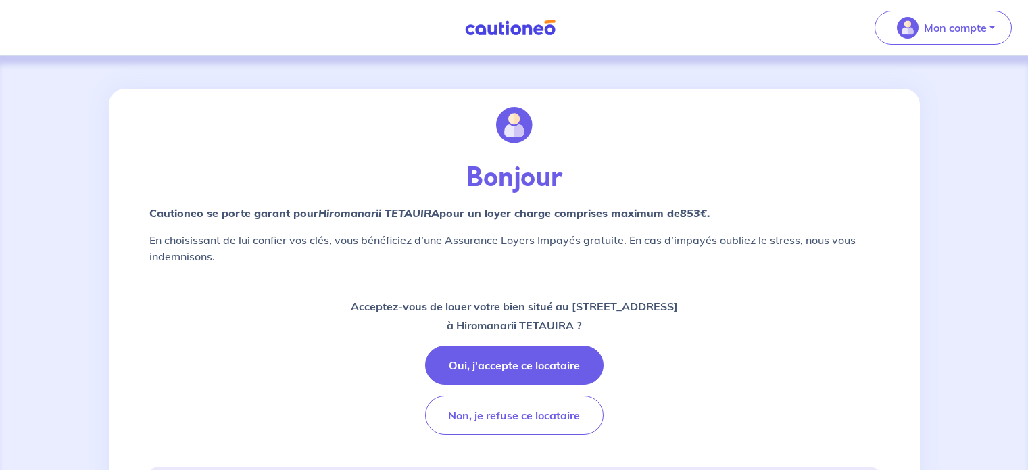  What do you see at coordinates (943, 28) in the screenshot?
I see `button: illu_account_valid_menu.svgMon compte` at bounding box center [943, 28].